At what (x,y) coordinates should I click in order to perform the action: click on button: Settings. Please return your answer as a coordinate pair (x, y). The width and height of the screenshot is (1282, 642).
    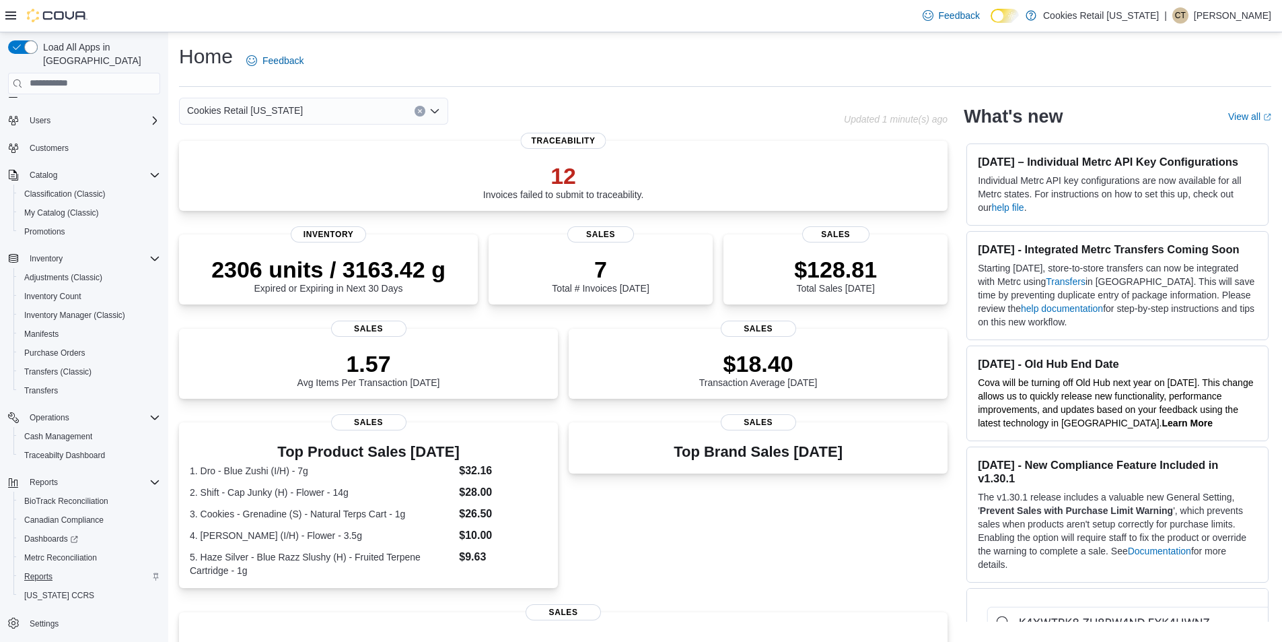
    Looking at the image, I should click on (84, 622).